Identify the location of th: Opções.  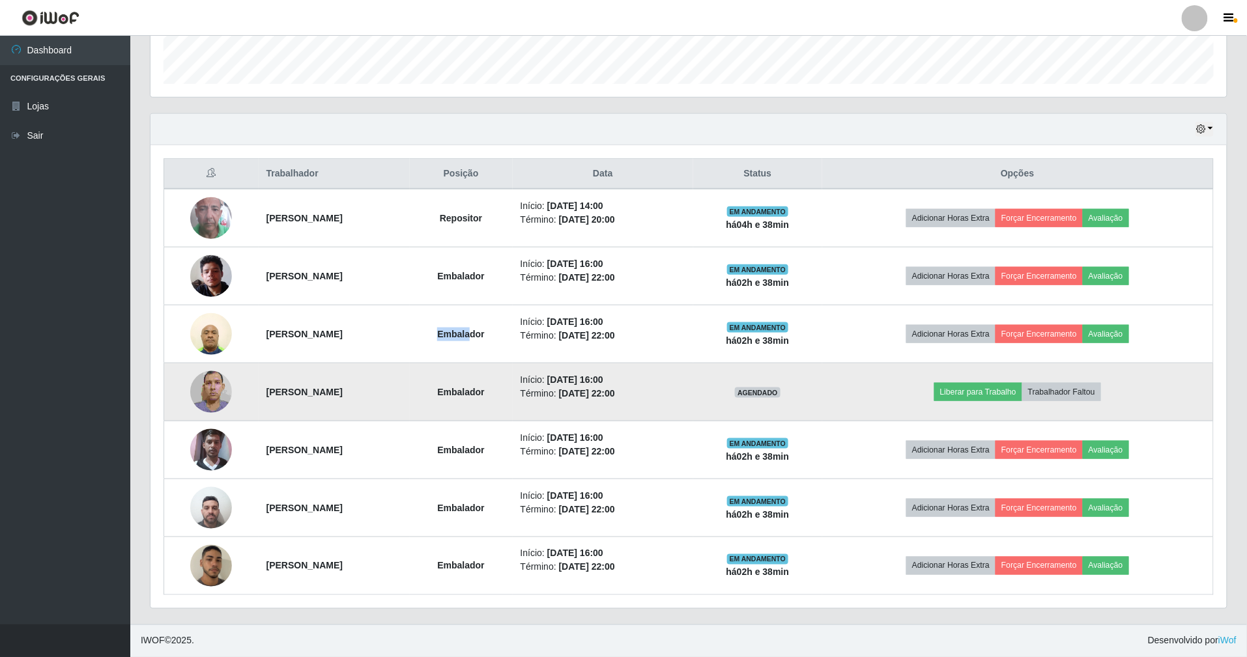
(1018, 174).